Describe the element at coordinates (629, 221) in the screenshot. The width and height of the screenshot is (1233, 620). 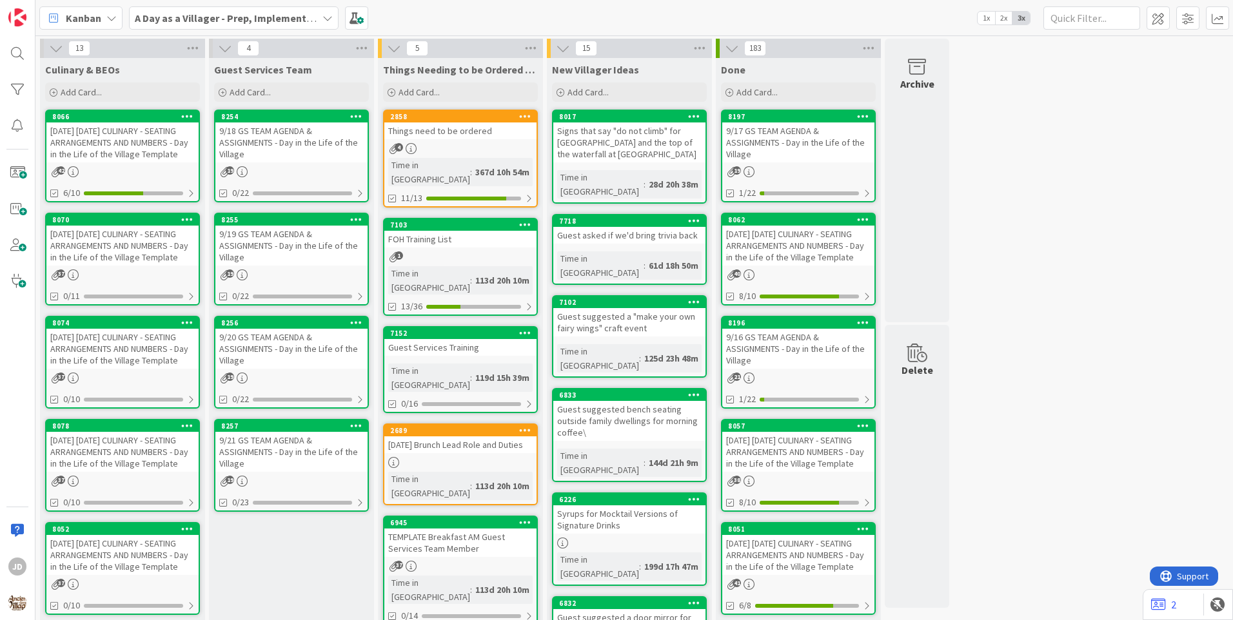
I see `div: 7718` at that location.